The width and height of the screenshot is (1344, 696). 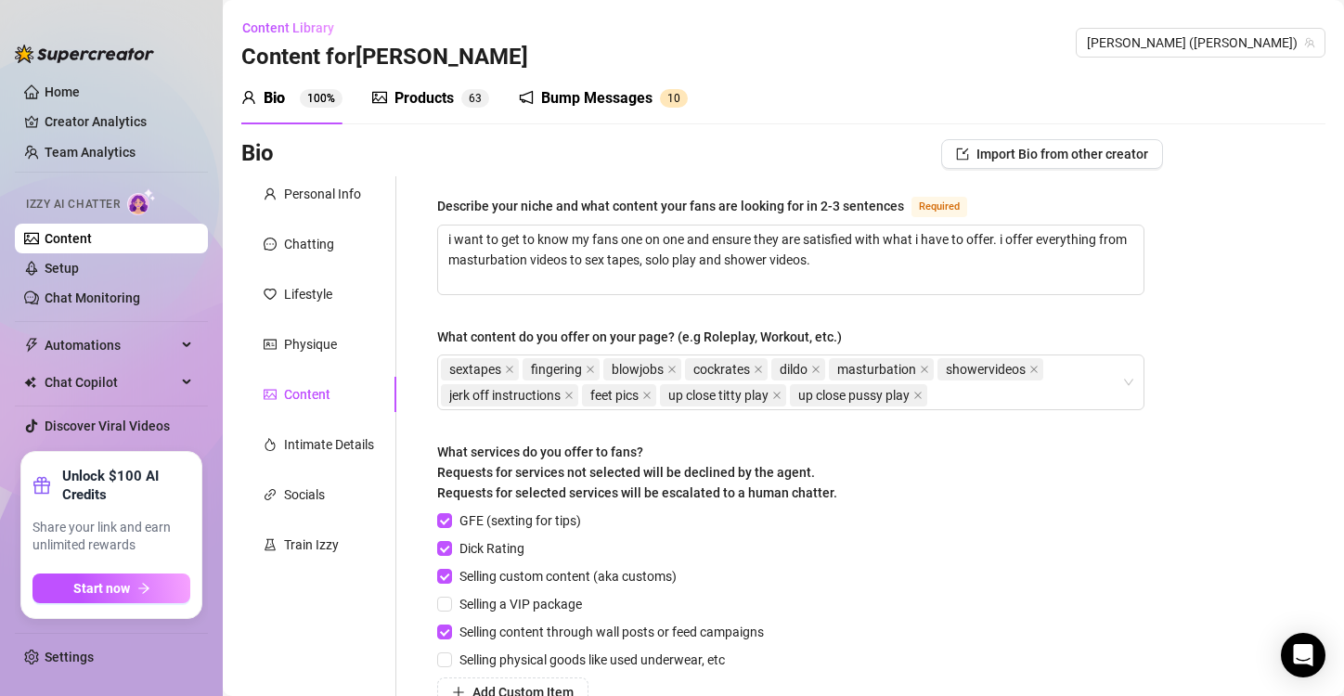 I want to click on span: Izzy AI Chatter, so click(x=72, y=204).